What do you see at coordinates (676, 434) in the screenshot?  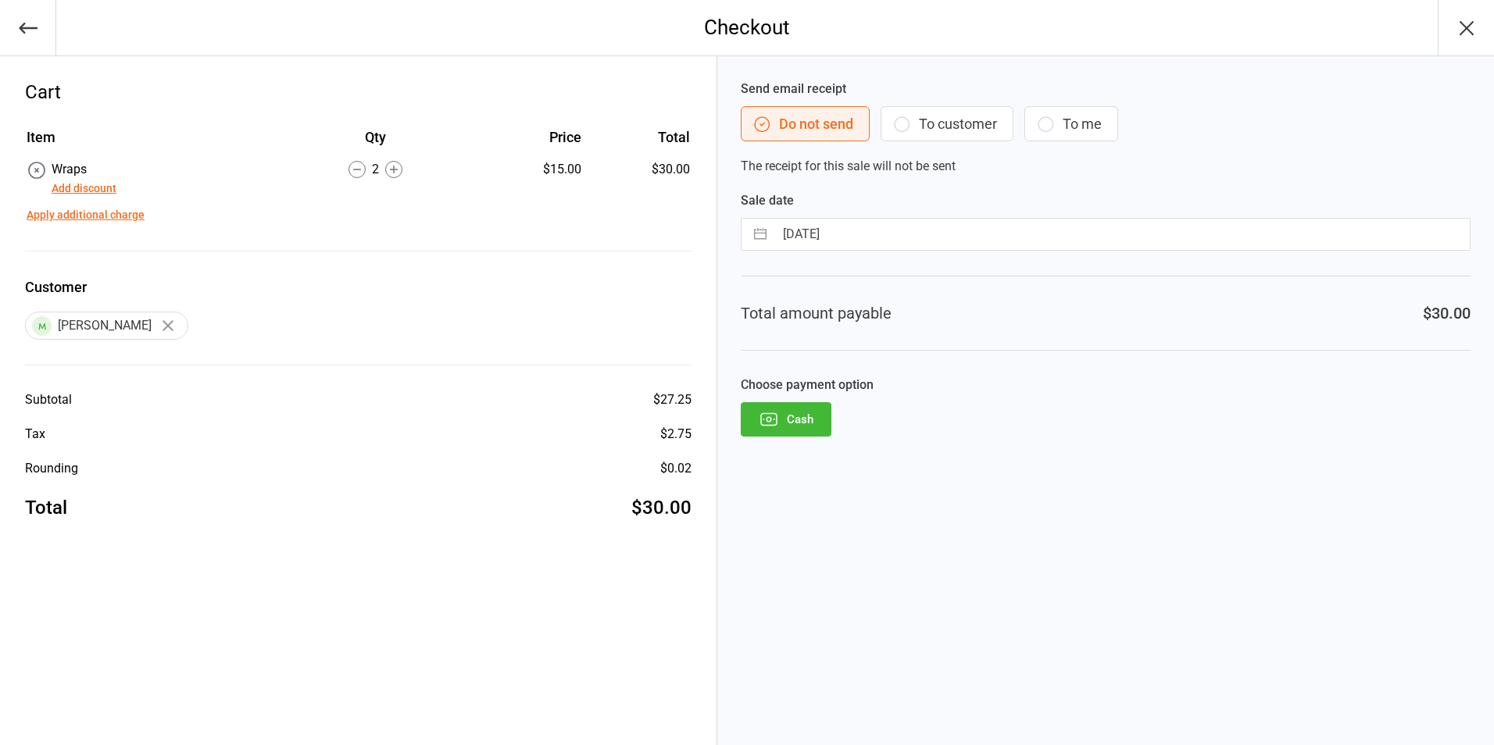 I see `div: $2.75` at bounding box center [676, 434].